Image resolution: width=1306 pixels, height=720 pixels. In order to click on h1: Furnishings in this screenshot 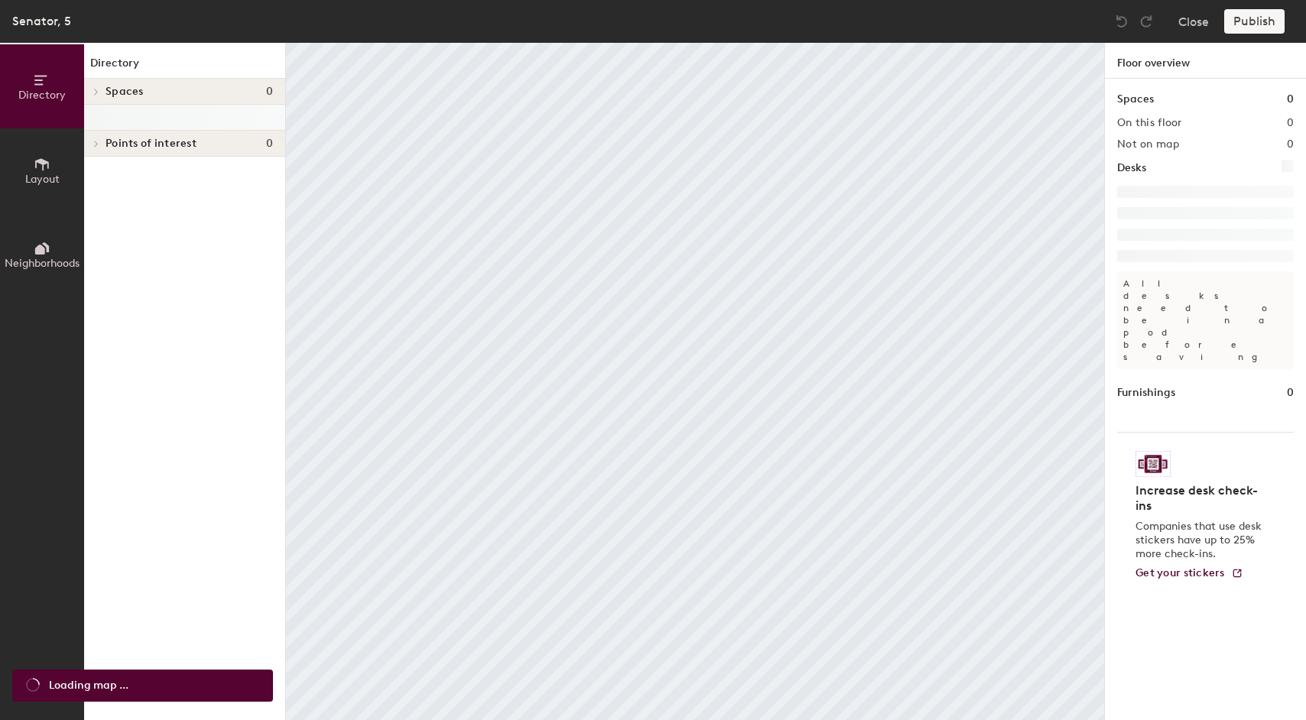, I will do `click(1146, 393)`.